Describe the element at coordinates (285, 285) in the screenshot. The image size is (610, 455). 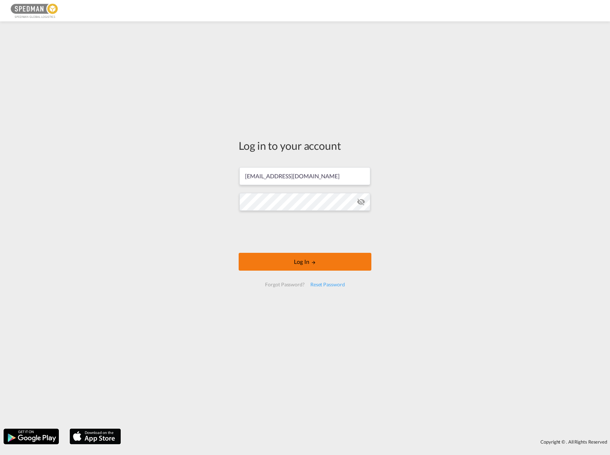
I see `div: Forgot Password?` at that location.